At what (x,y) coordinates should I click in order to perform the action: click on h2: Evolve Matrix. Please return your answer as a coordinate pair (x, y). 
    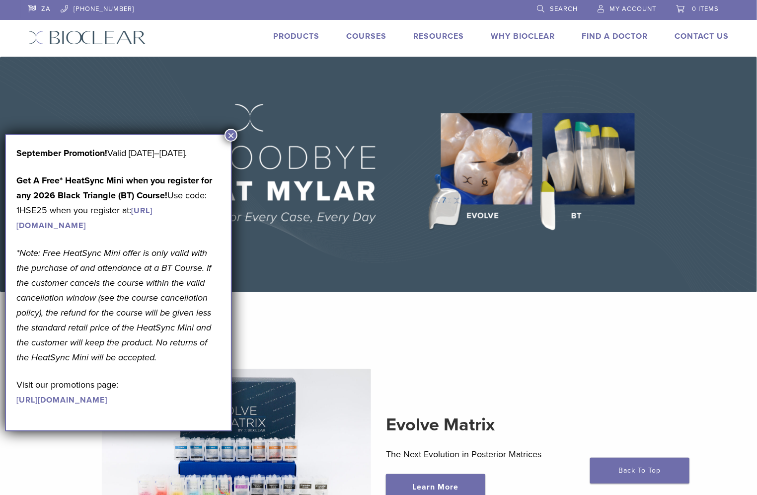
    Looking at the image, I should click on (520, 425).